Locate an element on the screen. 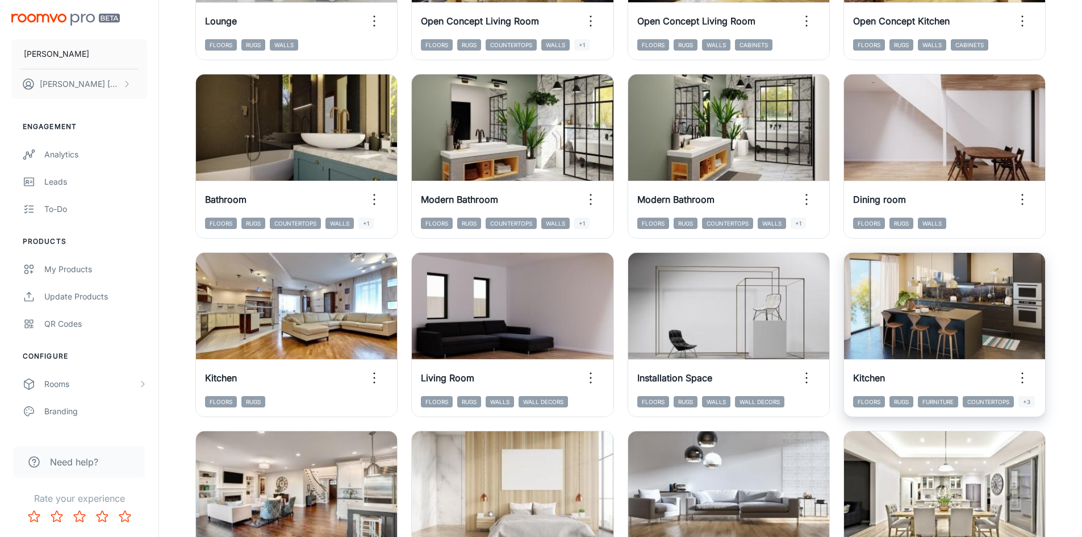  div: To-do is located at coordinates (95, 209).